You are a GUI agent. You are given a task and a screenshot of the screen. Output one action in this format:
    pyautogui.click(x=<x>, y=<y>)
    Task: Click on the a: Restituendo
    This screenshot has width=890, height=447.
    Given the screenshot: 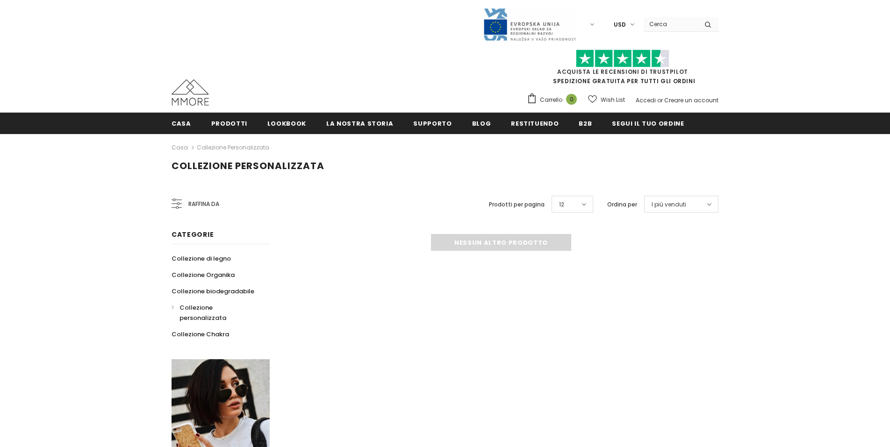 What is the action you would take?
    pyautogui.click(x=535, y=123)
    